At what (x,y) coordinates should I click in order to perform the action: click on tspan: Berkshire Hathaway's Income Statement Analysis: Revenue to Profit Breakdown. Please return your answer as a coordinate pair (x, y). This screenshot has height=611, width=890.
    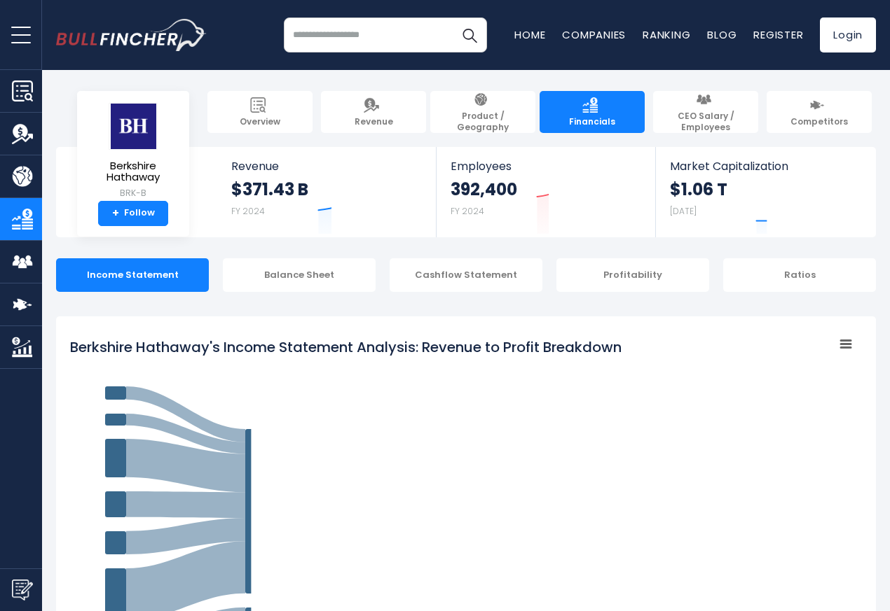
    Looking at the image, I should click on (345, 347).